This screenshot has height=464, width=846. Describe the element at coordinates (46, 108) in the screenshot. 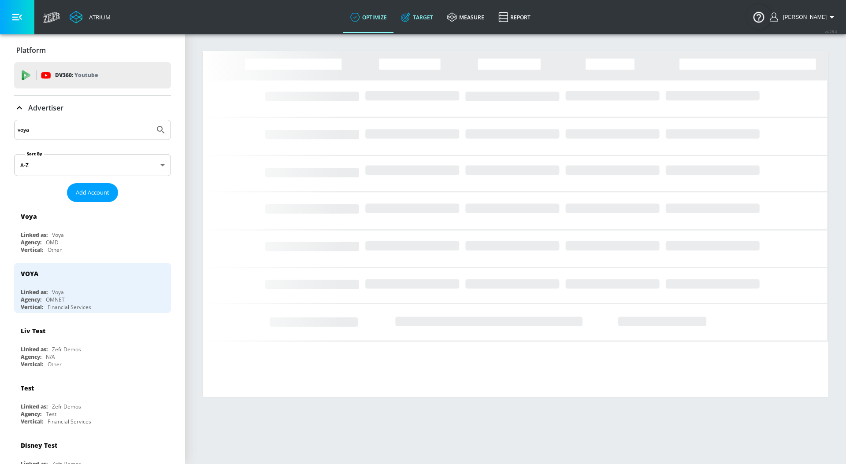

I see `p: Advertiser` at that location.